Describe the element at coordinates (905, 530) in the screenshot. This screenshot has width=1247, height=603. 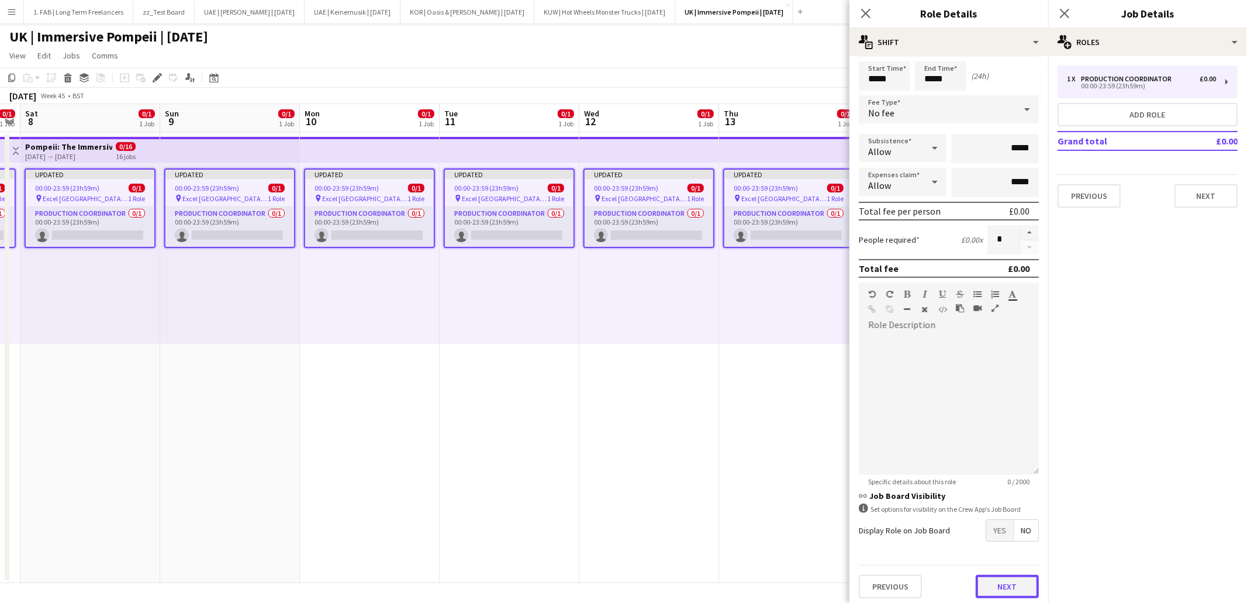
I see `label: Display Role on Job Board` at that location.